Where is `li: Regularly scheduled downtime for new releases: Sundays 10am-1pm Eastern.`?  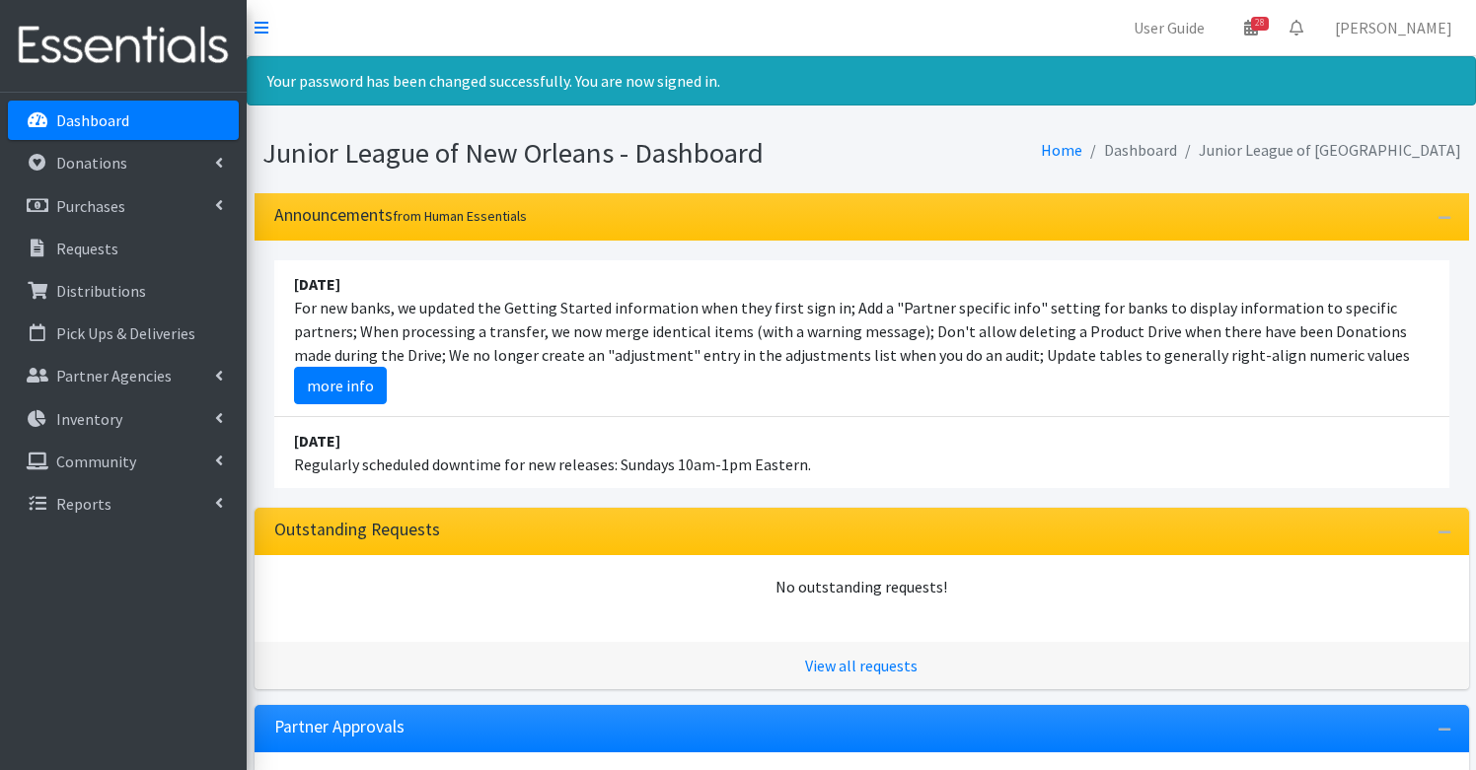
li: Regularly scheduled downtime for new releases: Sundays 10am-1pm Eastern. is located at coordinates (861, 453).